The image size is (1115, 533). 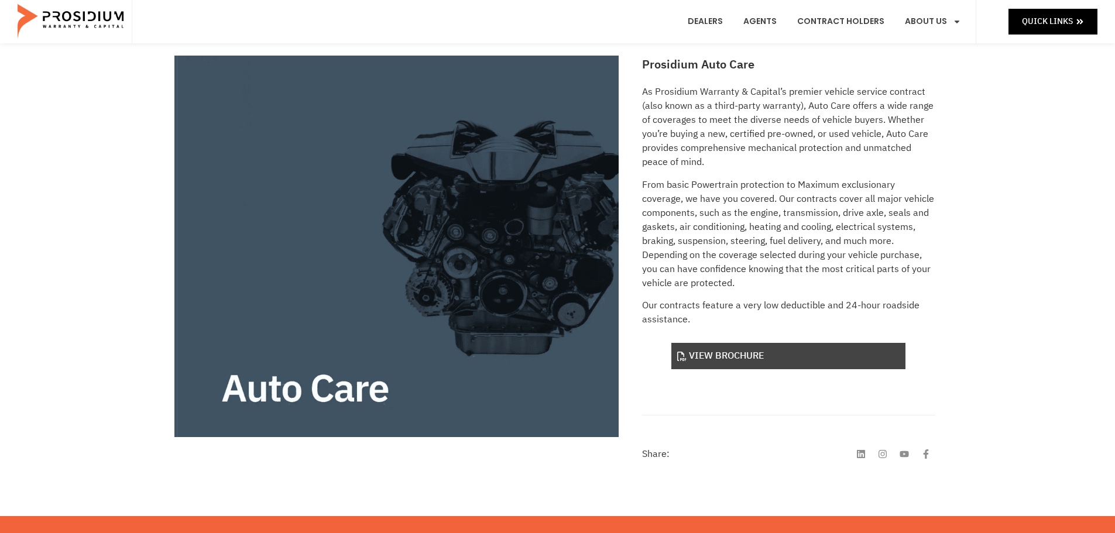 I want to click on span: Quick Links, so click(x=1047, y=21).